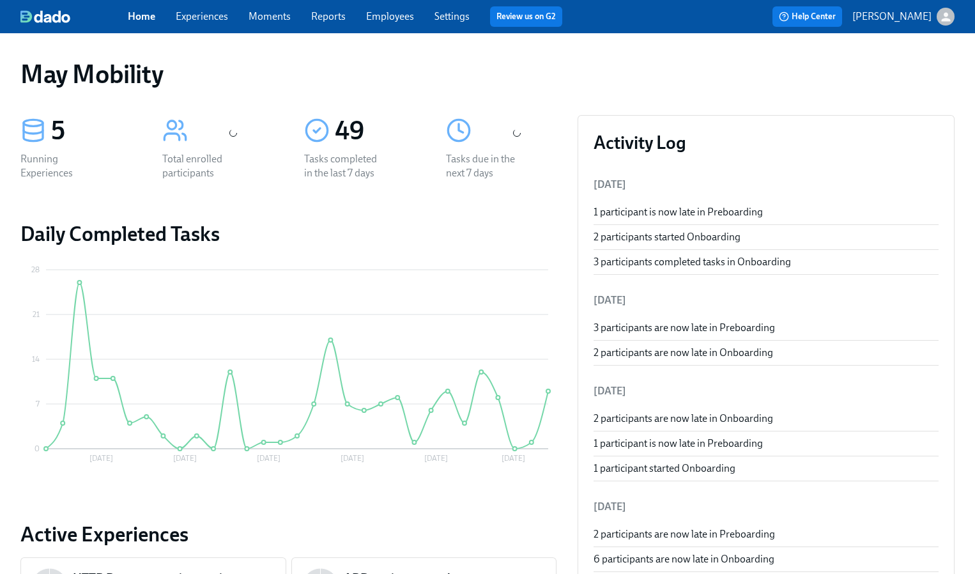 Image resolution: width=975 pixels, height=574 pixels. What do you see at coordinates (766, 468) in the screenshot?
I see `div: 1 participant started Onboarding` at bounding box center [766, 468].